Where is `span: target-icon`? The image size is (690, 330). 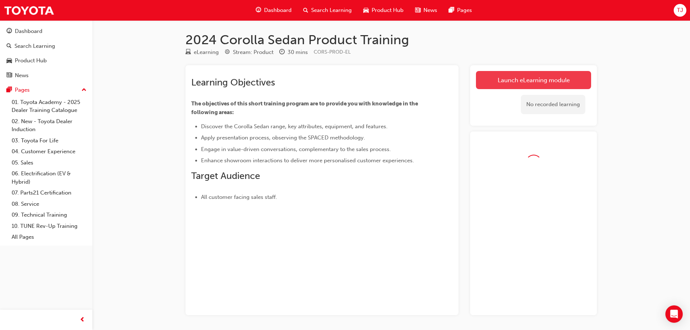
span: target-icon is located at coordinates (227, 53).